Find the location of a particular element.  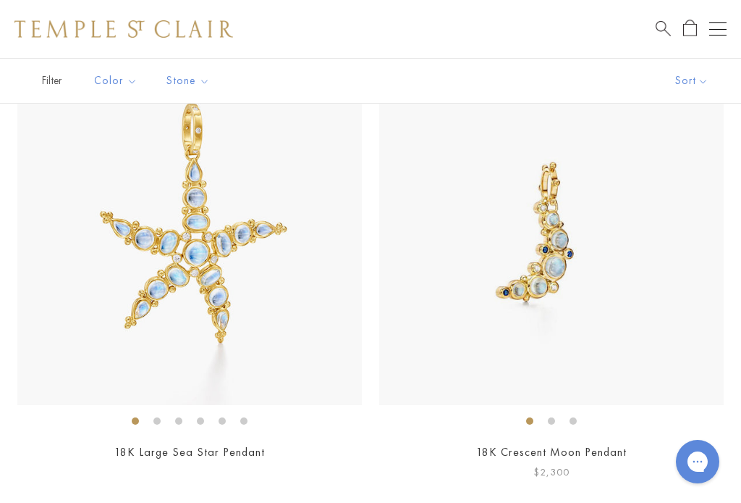

button: Open navigation is located at coordinates (718, 29).